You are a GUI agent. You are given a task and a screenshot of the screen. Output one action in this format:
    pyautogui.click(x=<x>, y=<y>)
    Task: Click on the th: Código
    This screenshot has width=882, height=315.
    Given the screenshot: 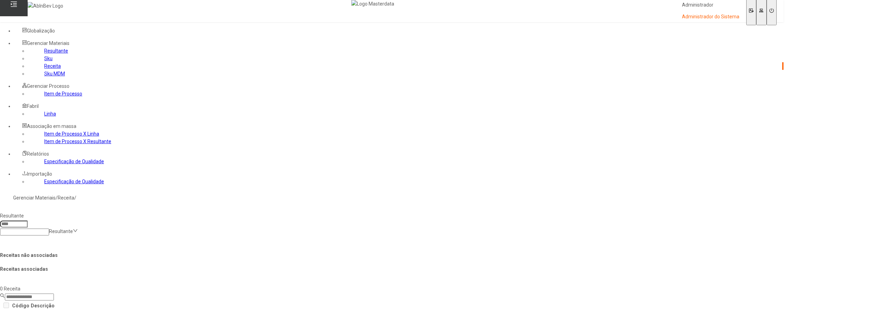 What is the action you would take?
    pyautogui.click(x=21, y=305)
    